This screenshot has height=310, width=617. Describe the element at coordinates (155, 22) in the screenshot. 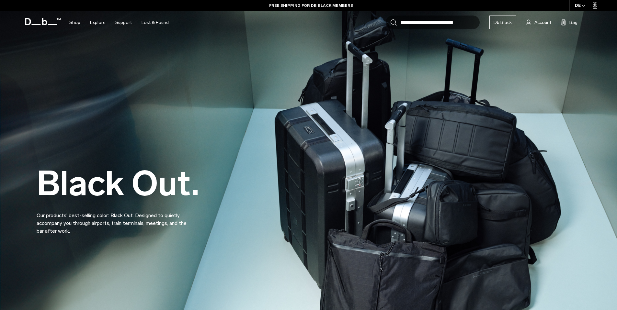

I see `a: Lost & Found` at that location.